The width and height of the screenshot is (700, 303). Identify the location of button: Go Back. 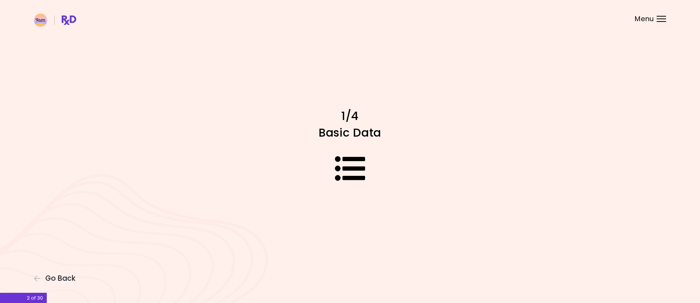
(57, 278).